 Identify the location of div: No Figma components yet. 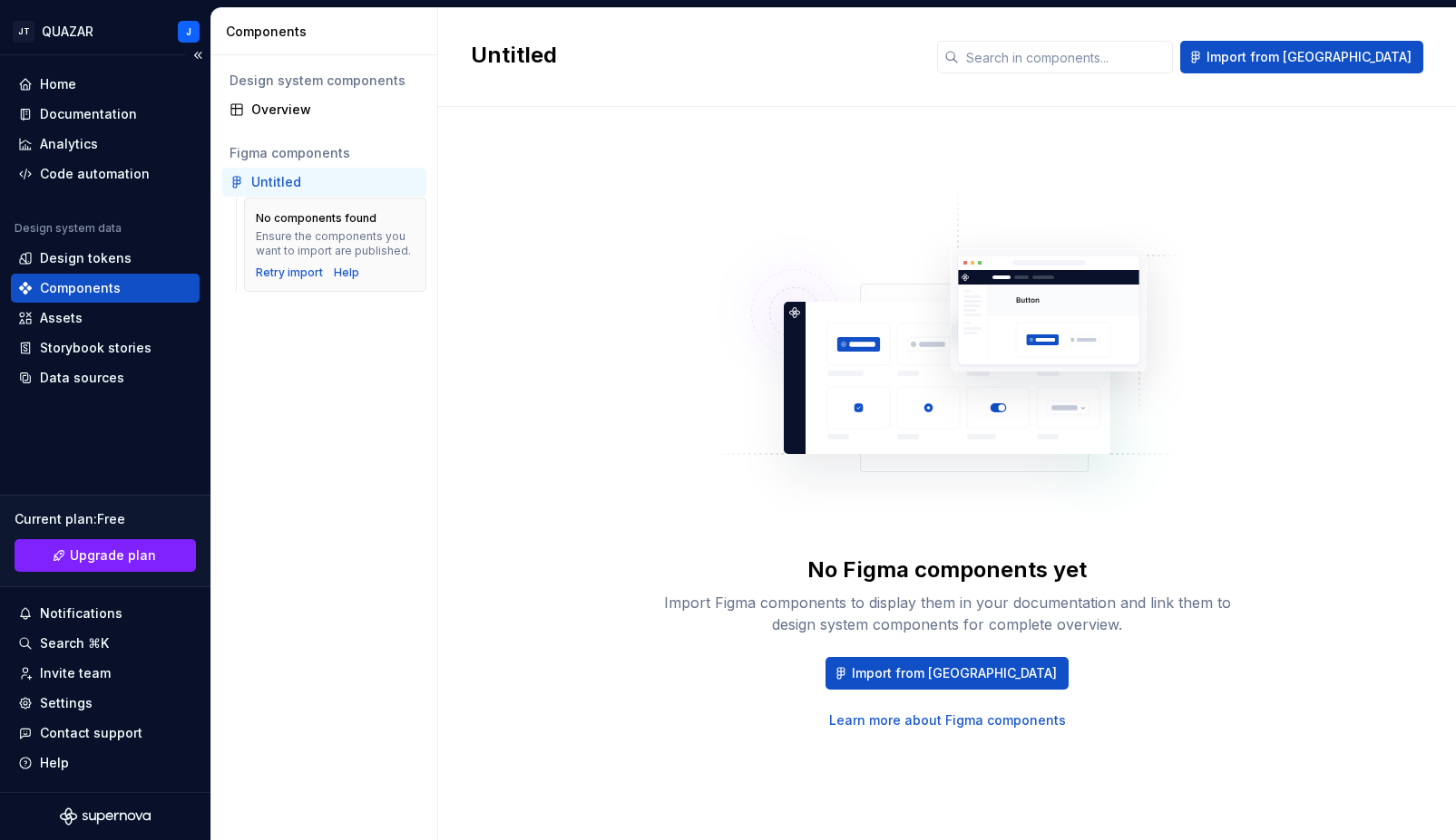
(947, 570).